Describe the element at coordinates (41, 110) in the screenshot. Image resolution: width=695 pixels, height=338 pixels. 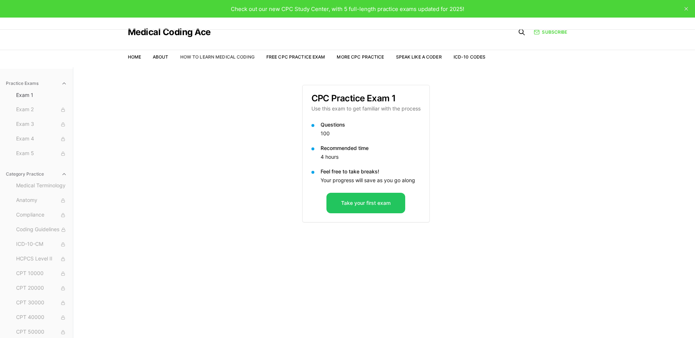
I see `button: Exam 2` at that location.